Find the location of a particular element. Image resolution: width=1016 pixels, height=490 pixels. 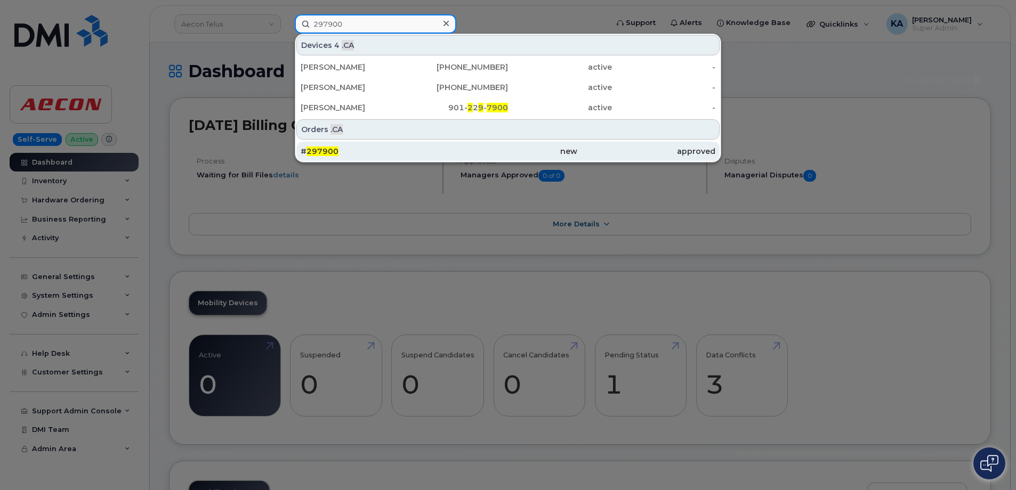

div: Devices is located at coordinates (508, 45).